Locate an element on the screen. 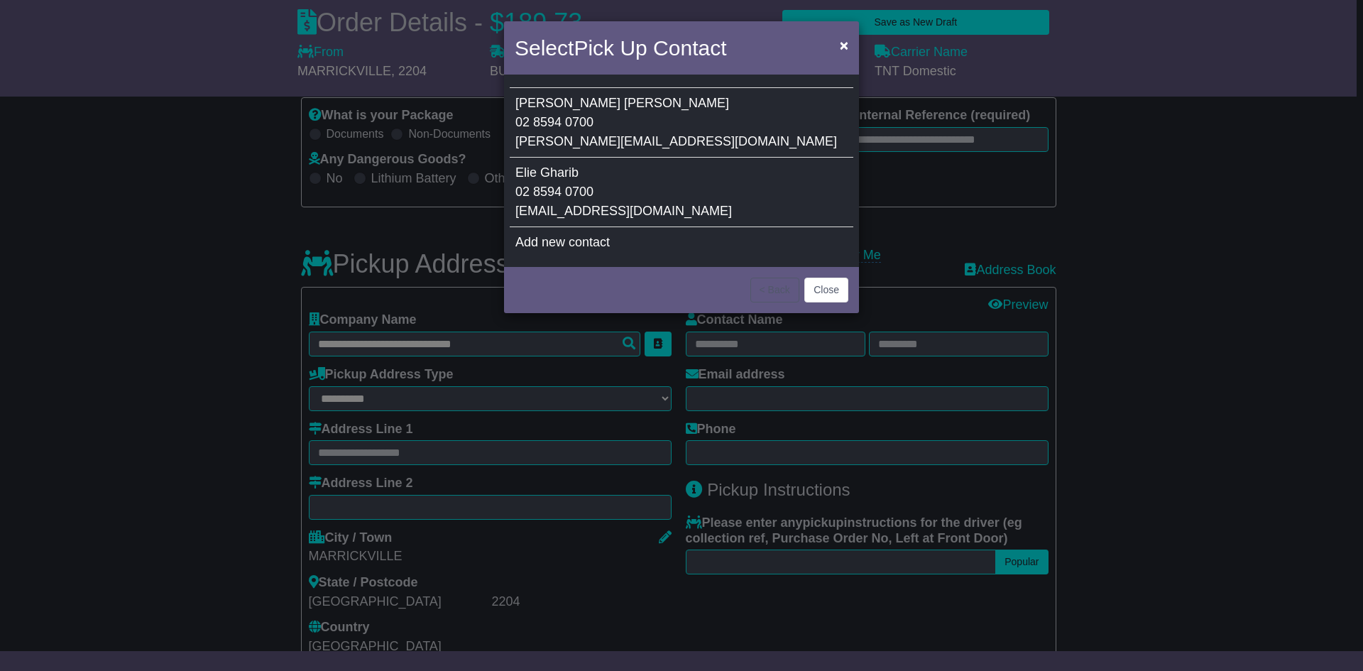  span: Pick Up is located at coordinates (610, 48).